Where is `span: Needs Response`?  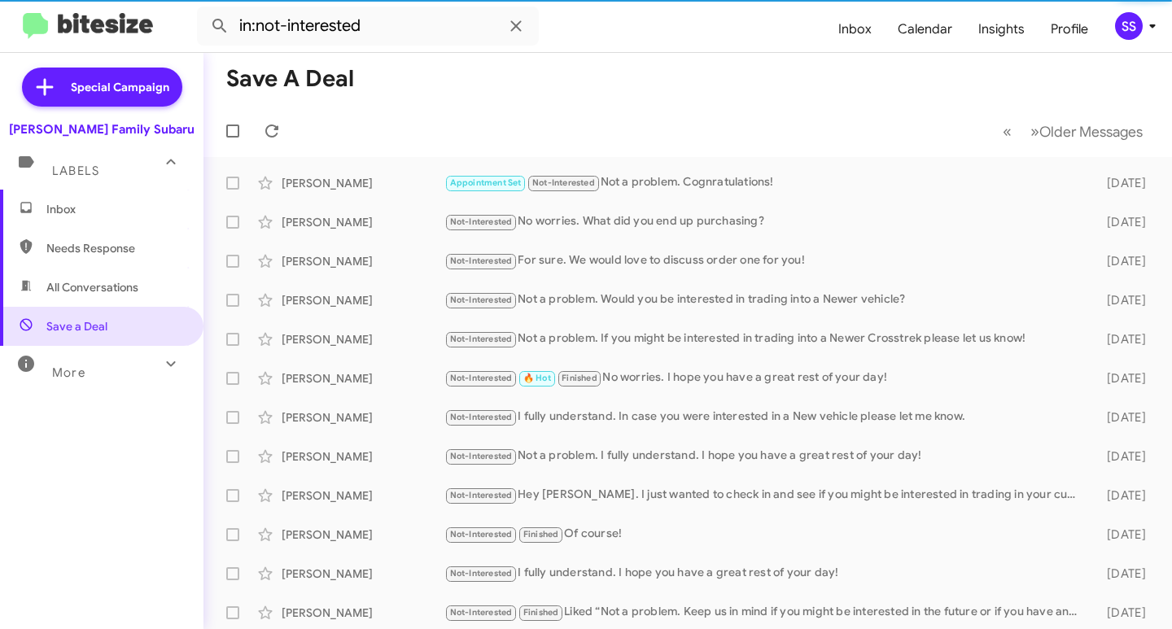
span: Needs Response is located at coordinates (116, 248).